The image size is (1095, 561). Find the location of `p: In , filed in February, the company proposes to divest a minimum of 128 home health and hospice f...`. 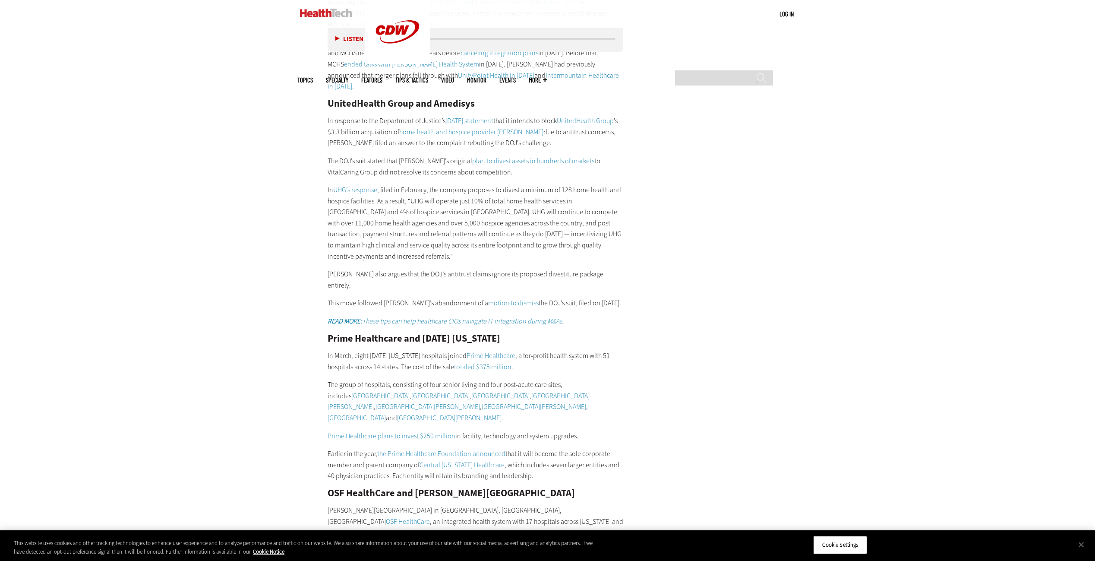

p: In , filed in February, the company proposes to divest a minimum of 128 home health and hospice f... is located at coordinates (476, 223).